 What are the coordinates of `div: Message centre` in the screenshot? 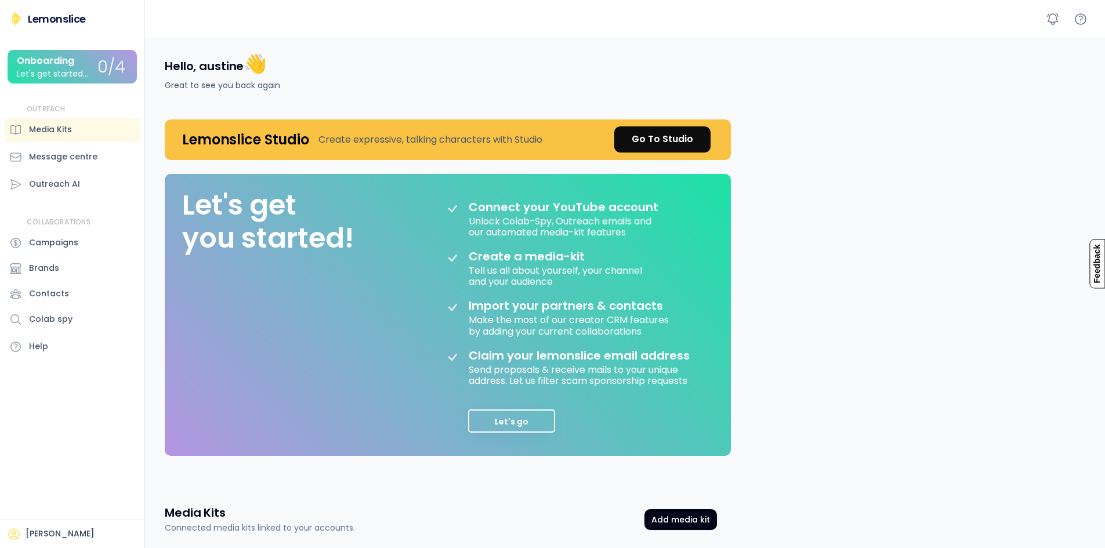 It's located at (63, 157).